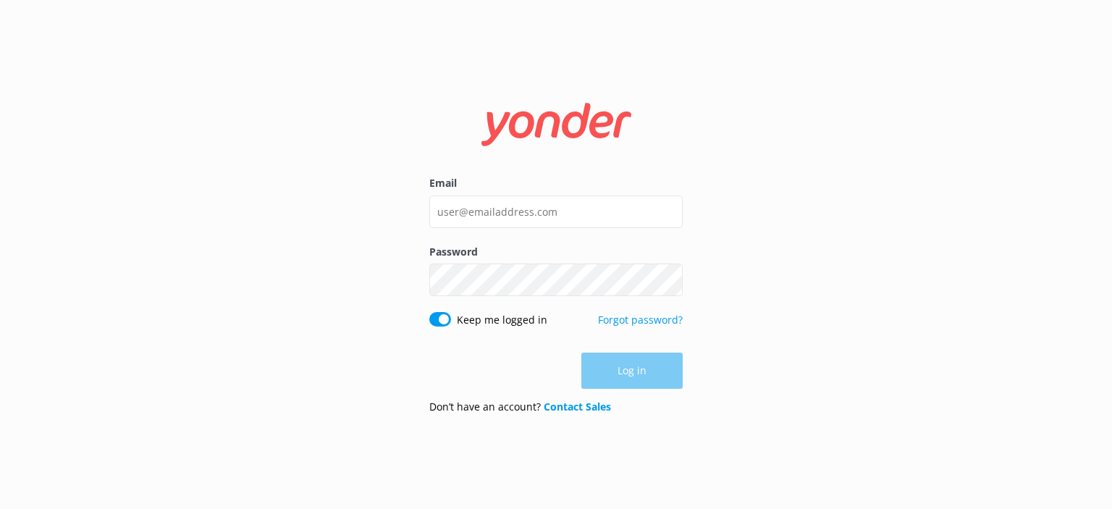  I want to click on a: Contact Sales, so click(577, 406).